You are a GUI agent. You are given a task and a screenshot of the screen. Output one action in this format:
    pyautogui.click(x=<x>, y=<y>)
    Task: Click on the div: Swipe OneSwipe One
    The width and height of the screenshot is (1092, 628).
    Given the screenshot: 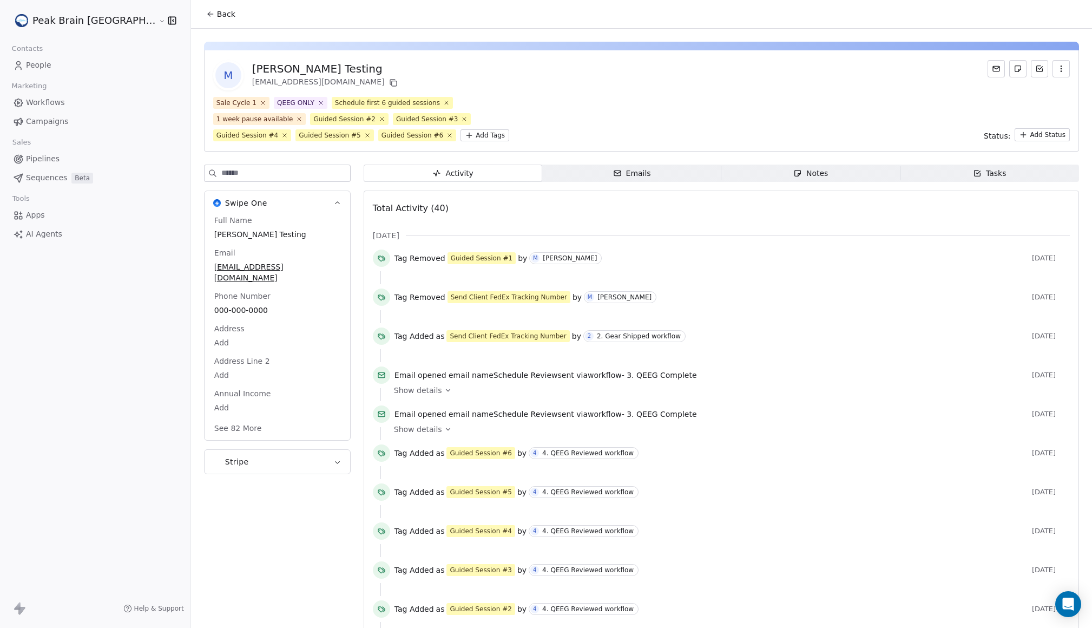 What is the action you would take?
    pyautogui.click(x=277, y=327)
    